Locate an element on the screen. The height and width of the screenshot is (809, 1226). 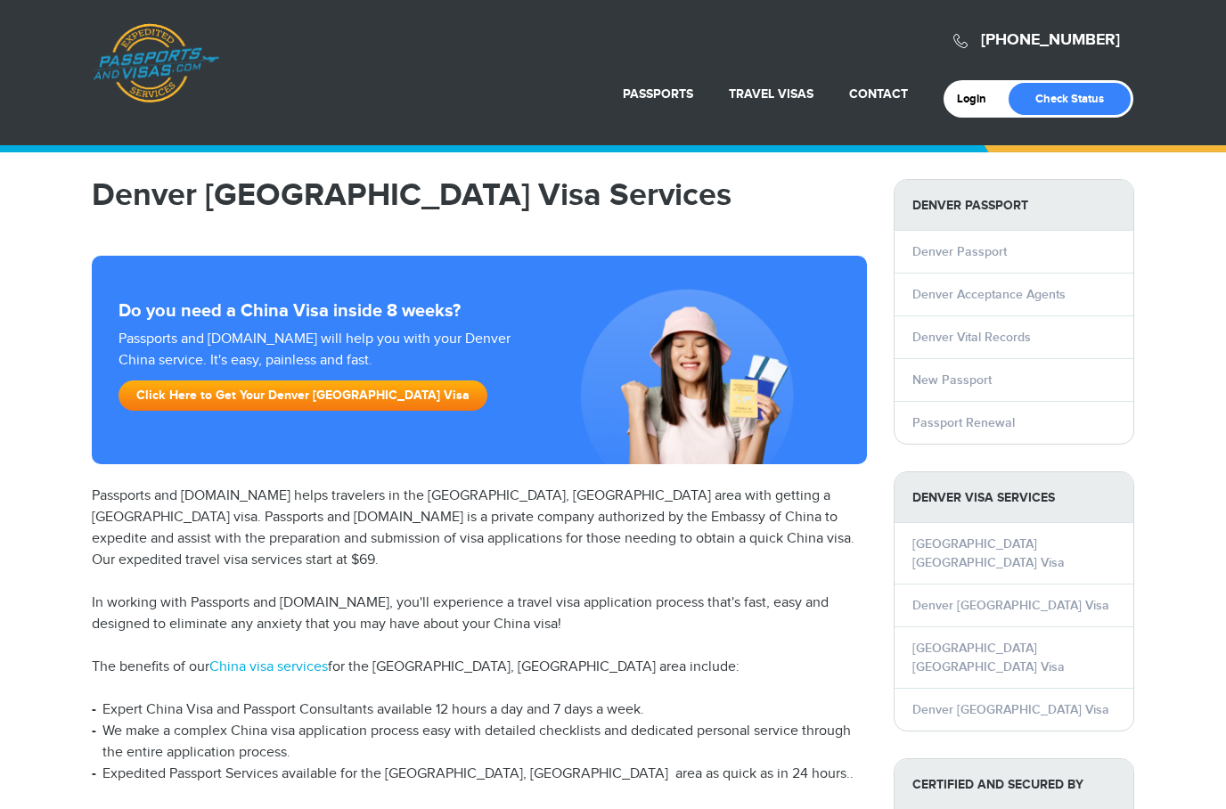
a: Denver Acceptance Agents is located at coordinates (989, 294).